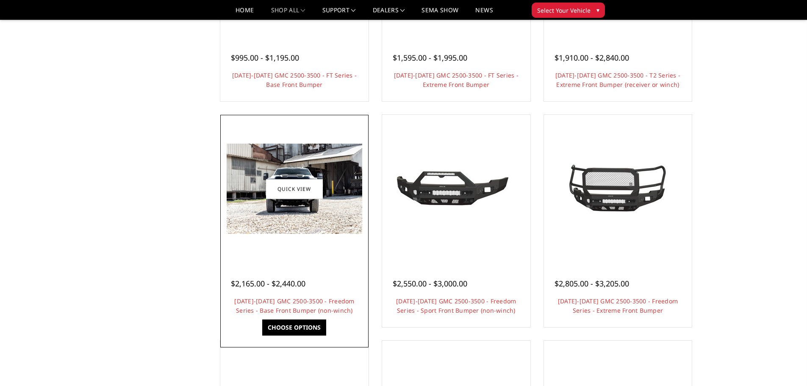  Describe the element at coordinates (484, 13) in the screenshot. I see `a: News` at that location.